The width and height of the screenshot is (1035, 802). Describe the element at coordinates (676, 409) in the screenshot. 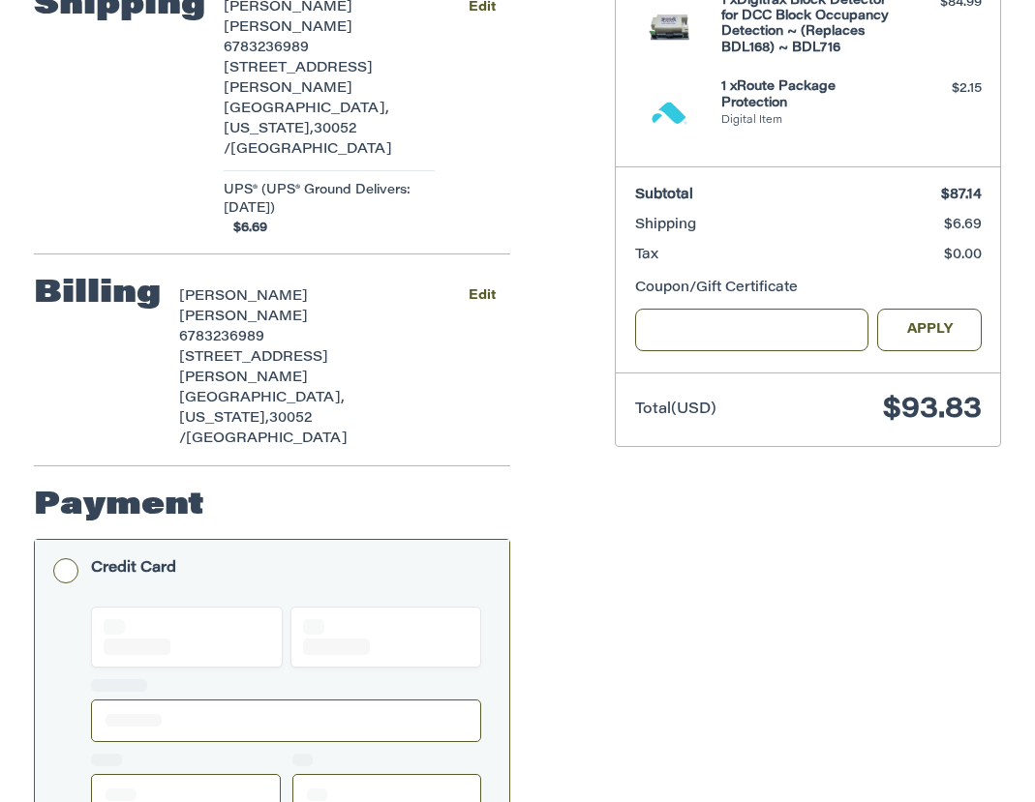

I see `span: Total (USD)` at that location.